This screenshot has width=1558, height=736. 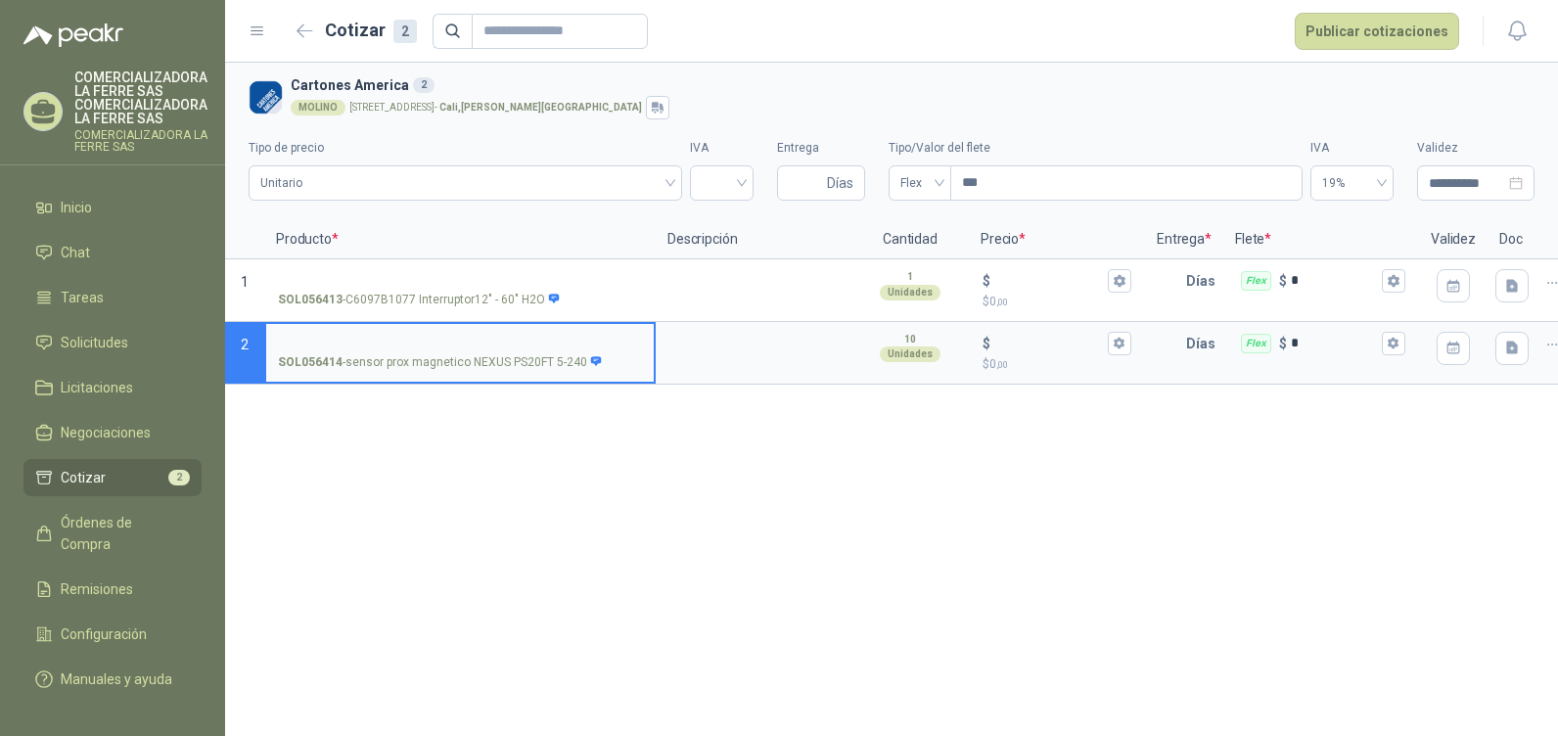 What do you see at coordinates (1377, 31) in the screenshot?
I see `button: Publicar cotizaciones` at bounding box center [1377, 31].